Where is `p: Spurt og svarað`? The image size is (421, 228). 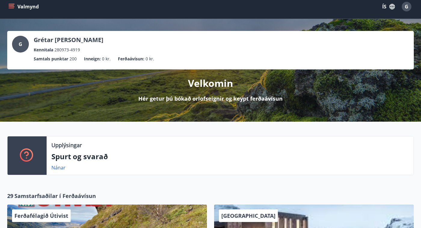
p: Spurt og svarað is located at coordinates (230, 157).